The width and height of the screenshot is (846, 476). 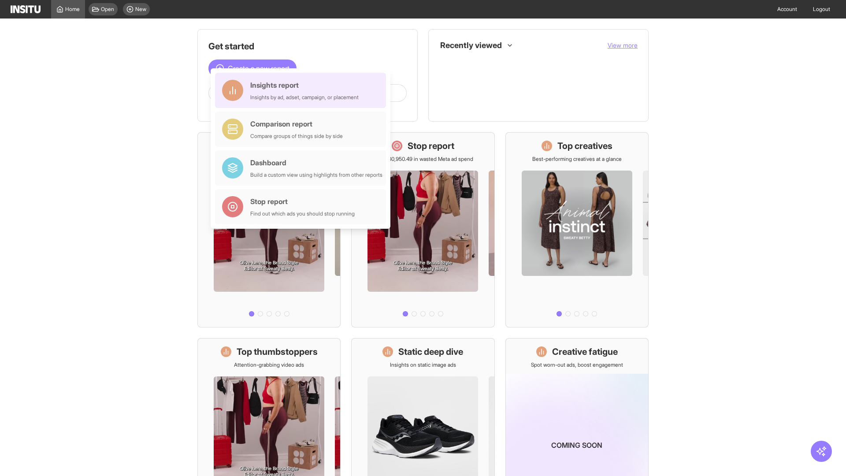 What do you see at coordinates (269, 365) in the screenshot?
I see `p: Attention-grabbing video ads` at bounding box center [269, 365].